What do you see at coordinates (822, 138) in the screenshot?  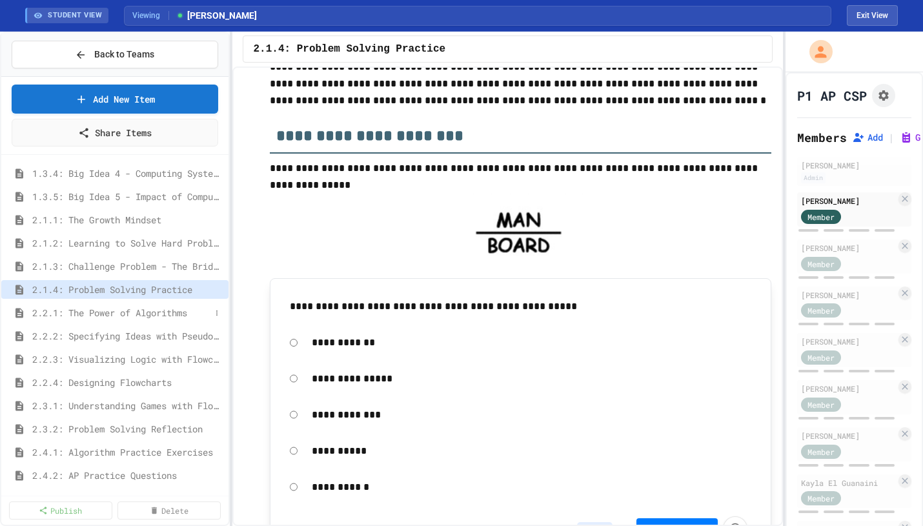 I see `h2: Members` at bounding box center [822, 138].